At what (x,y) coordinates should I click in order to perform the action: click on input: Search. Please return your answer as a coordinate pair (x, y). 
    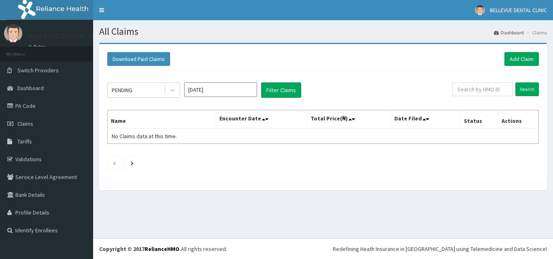
    Looking at the image, I should click on (527, 89).